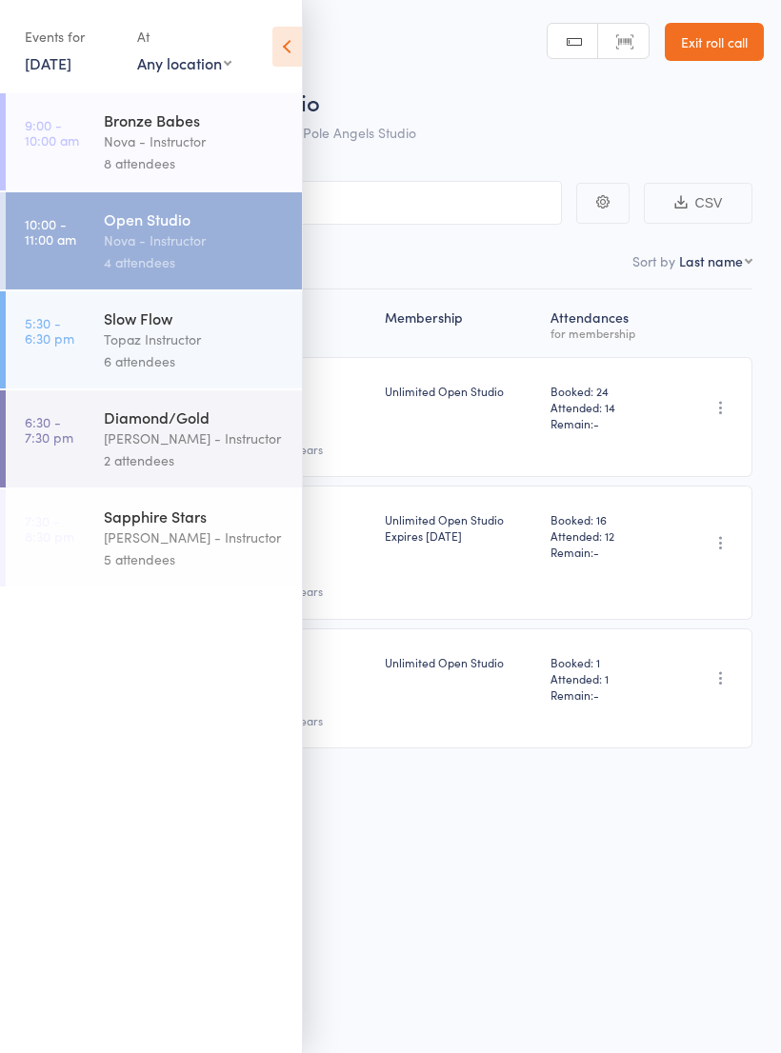 This screenshot has width=781, height=1053. What do you see at coordinates (605, 519) in the screenshot?
I see `span: Booked: 16` at bounding box center [605, 519].